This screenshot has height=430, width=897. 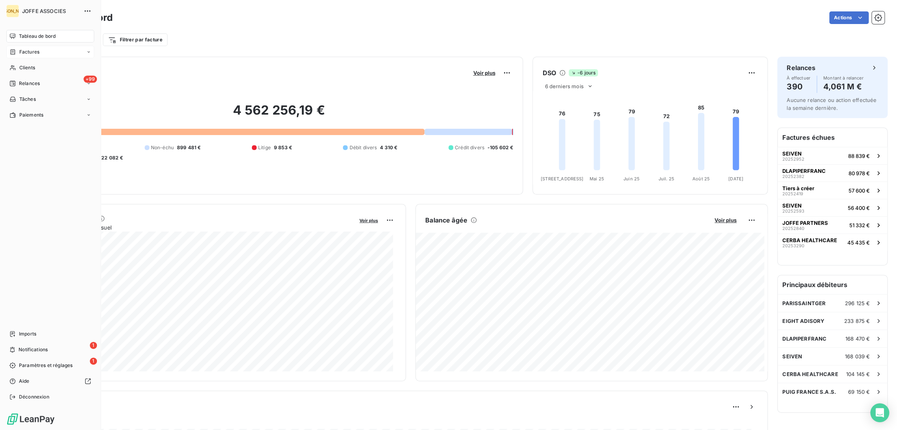 I want to click on span: 45 435 €, so click(x=858, y=243).